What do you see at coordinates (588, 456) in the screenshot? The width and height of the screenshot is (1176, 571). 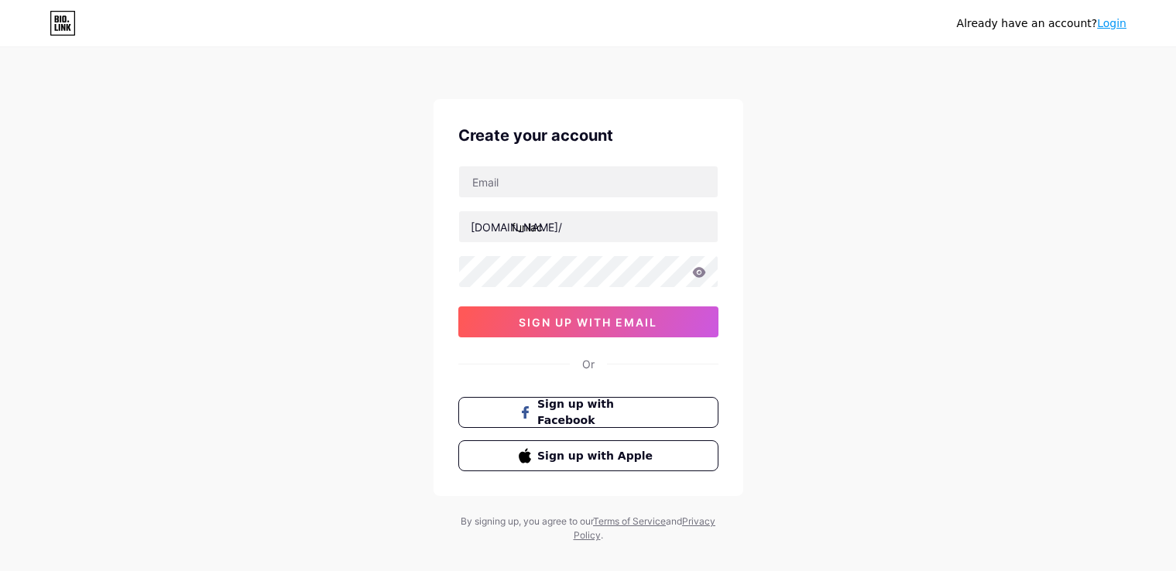 I see `a: Sign up with Apple` at bounding box center [588, 456].